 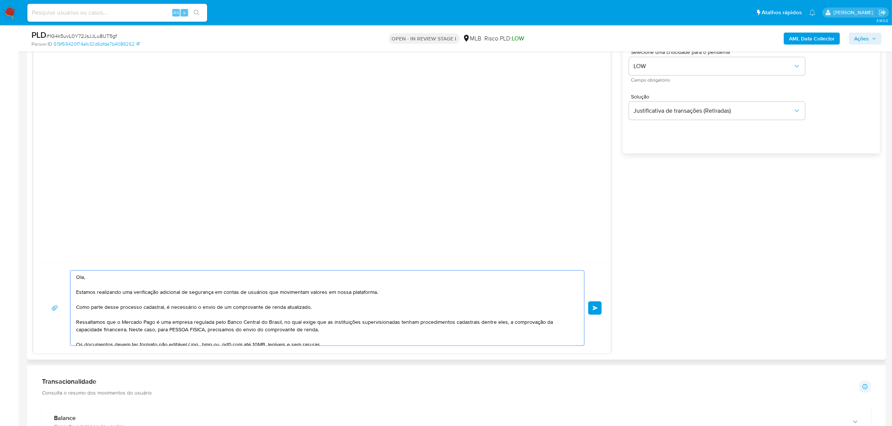 What do you see at coordinates (861, 39) in the screenshot?
I see `span: Ações` at bounding box center [861, 39].